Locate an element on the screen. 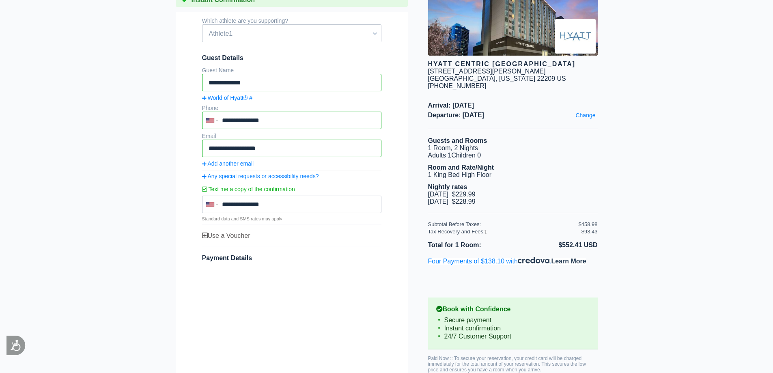  b: Guests and Rooms is located at coordinates (458, 140).